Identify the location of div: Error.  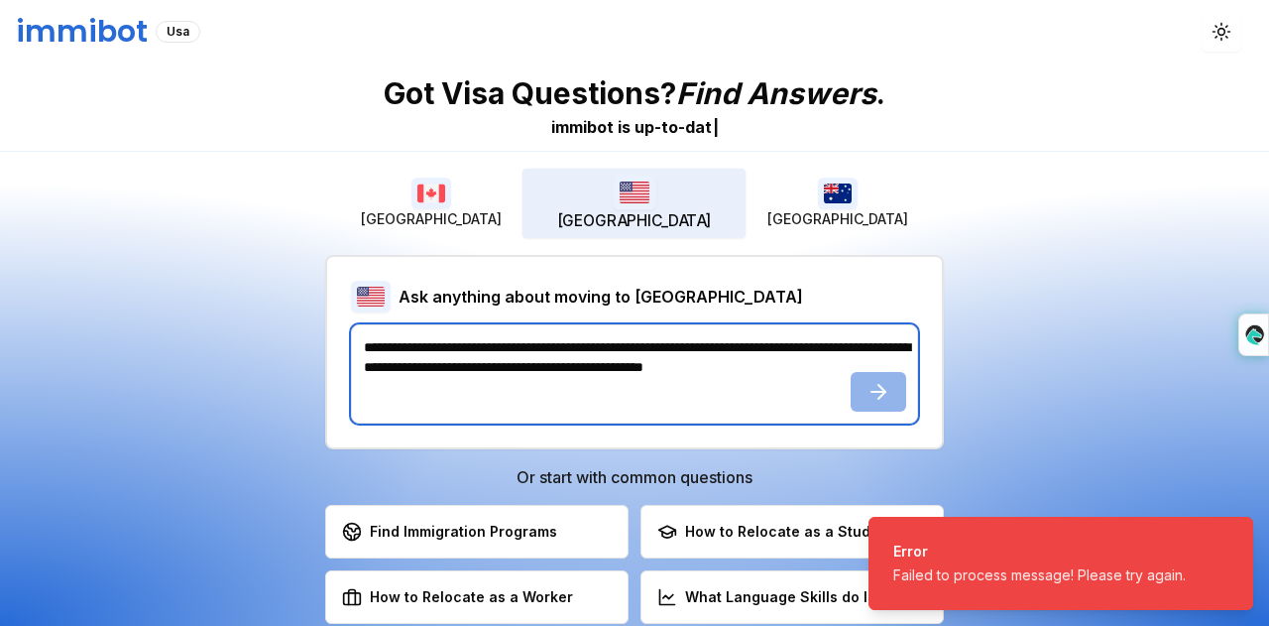
(1039, 551).